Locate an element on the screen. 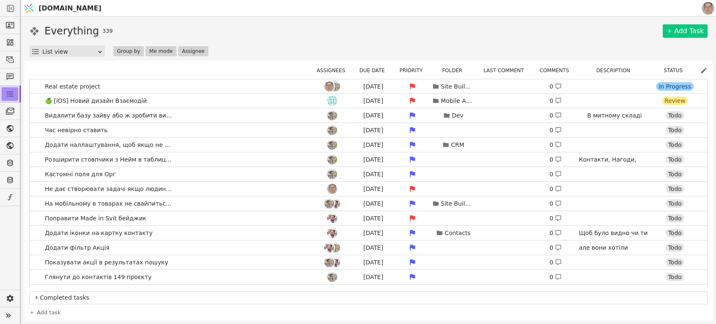 This screenshot has width=716, height=324. button: Status is located at coordinates (675, 70).